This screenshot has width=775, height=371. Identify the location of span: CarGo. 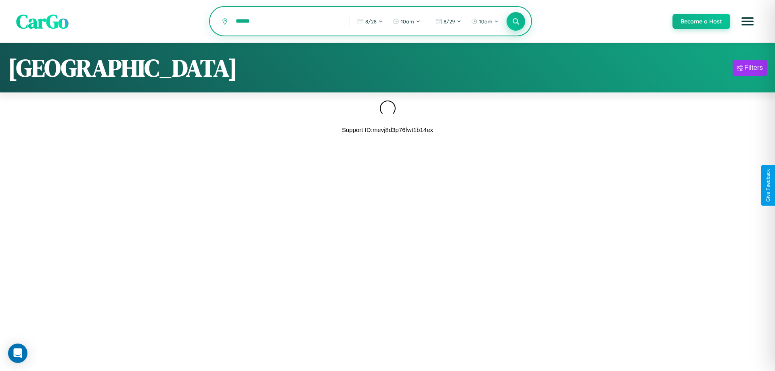
(42, 21).